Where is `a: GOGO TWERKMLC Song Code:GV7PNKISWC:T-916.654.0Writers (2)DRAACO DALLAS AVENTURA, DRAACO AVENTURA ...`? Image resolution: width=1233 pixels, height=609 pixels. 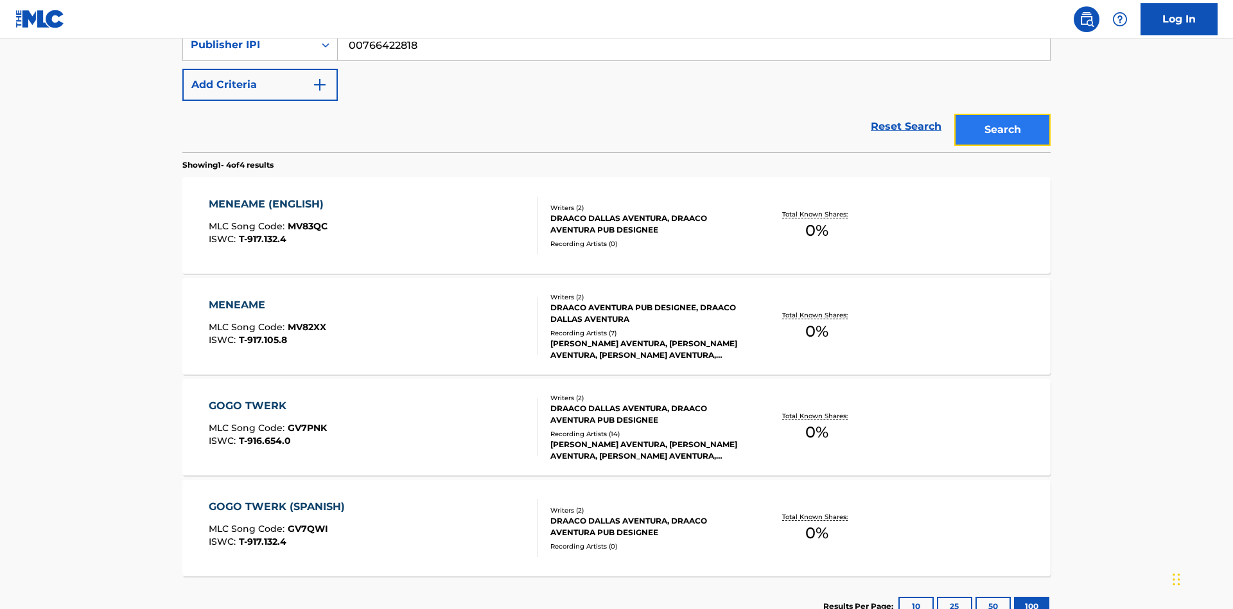 a: GOGO TWERKMLC Song Code:GV7PNKISWC:T-916.654.0Writers (2)DRAACO DALLAS AVENTURA, DRAACO AVENTURA ... is located at coordinates (617, 427).